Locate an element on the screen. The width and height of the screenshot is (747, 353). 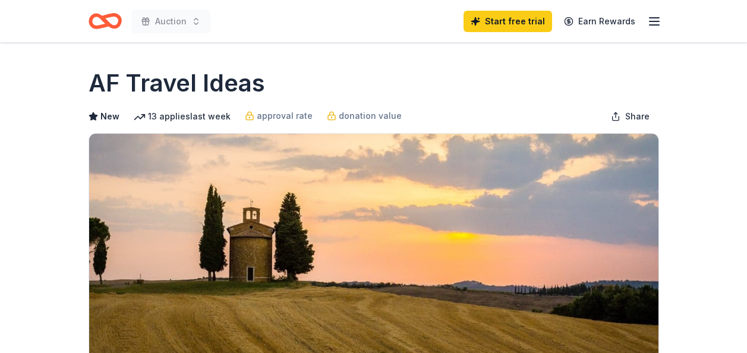
a: Start free trial is located at coordinates (507, 21).